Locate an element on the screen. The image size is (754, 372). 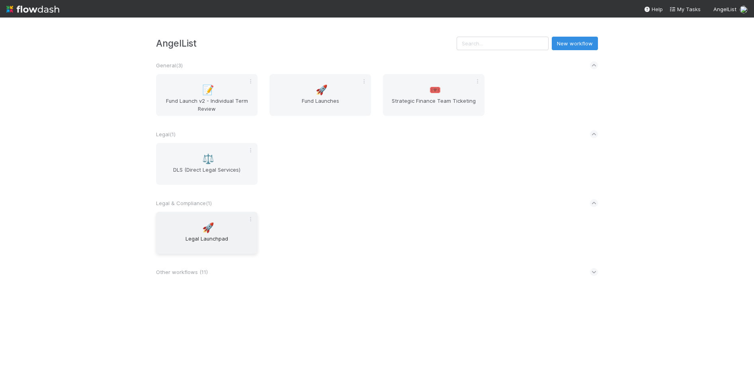
span: Fund Launch v2 - Individual Term Review is located at coordinates (207, 105).